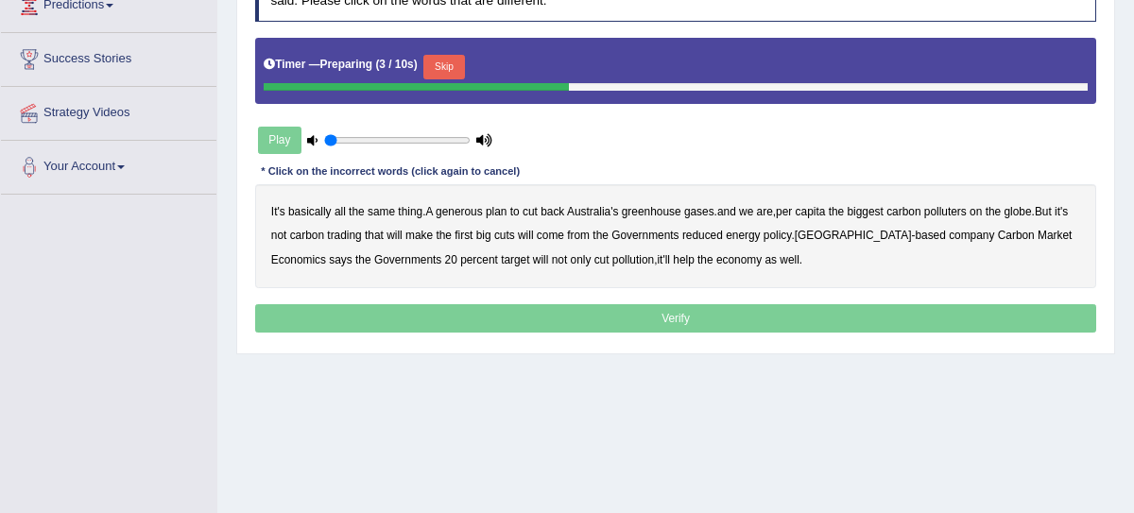 The image size is (1134, 513). I want to click on b: A, so click(428, 212).